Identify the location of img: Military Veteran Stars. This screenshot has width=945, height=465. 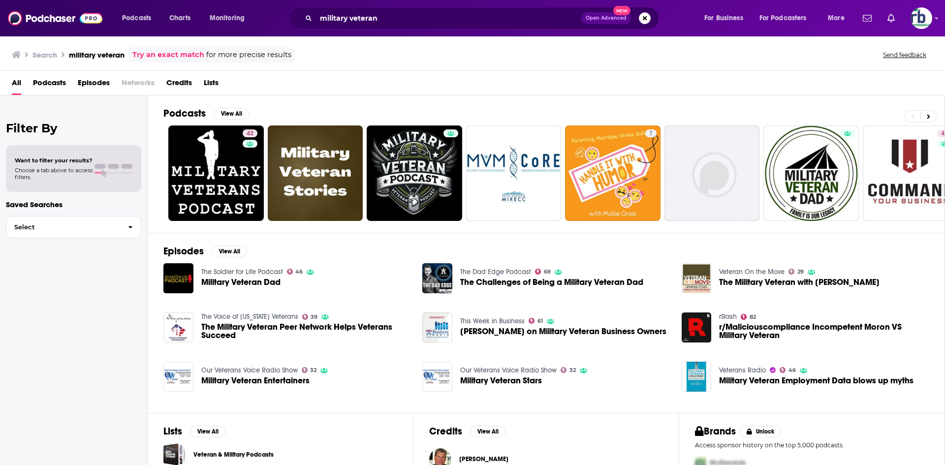
(437, 377).